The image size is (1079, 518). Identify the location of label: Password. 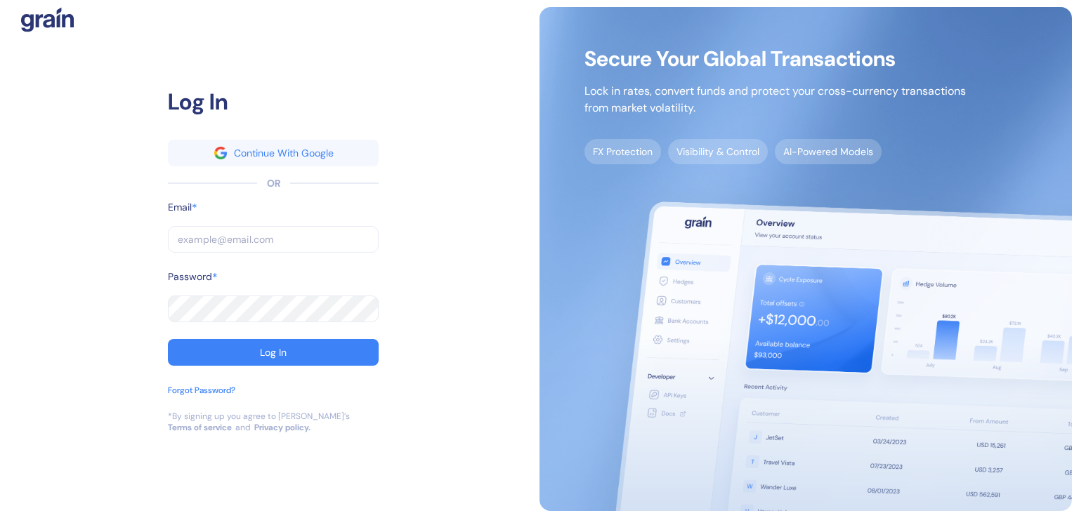
(190, 277).